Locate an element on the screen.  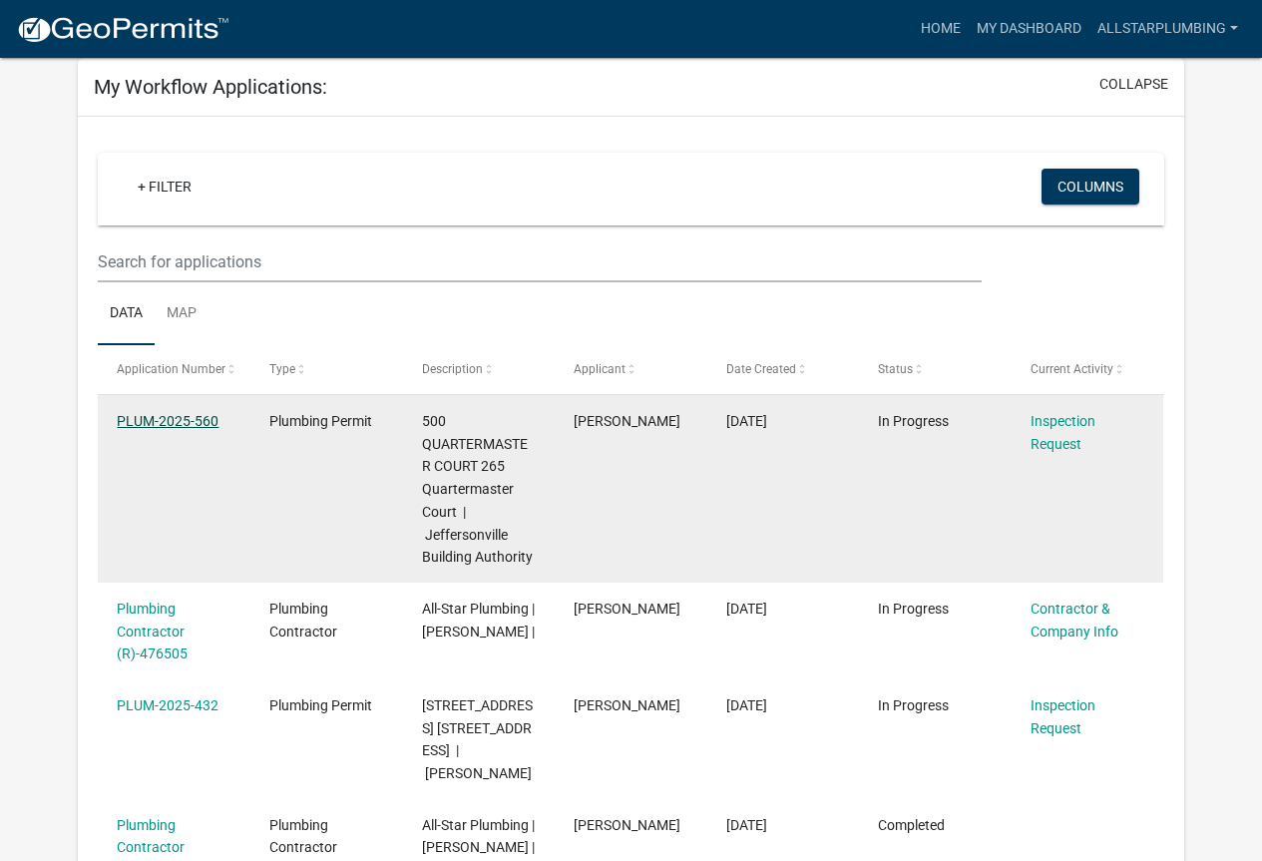
span: Current Activity is located at coordinates (1071, 369).